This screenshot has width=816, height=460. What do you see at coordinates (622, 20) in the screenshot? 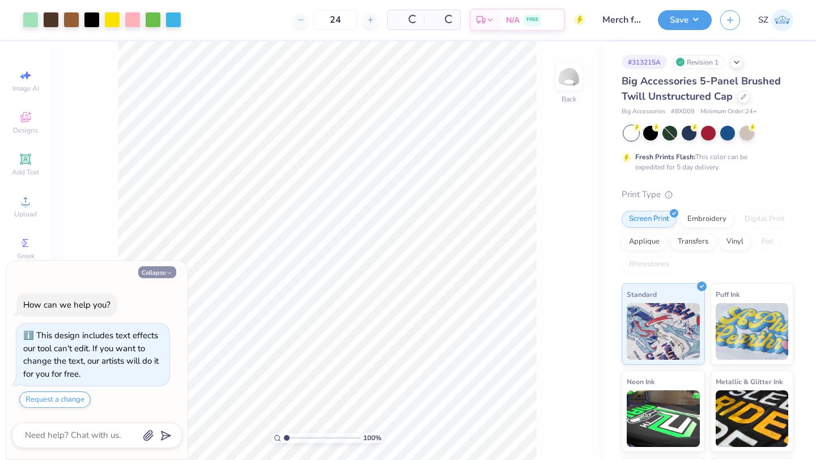
I see `input: Untitled Design` at bounding box center [622, 20].